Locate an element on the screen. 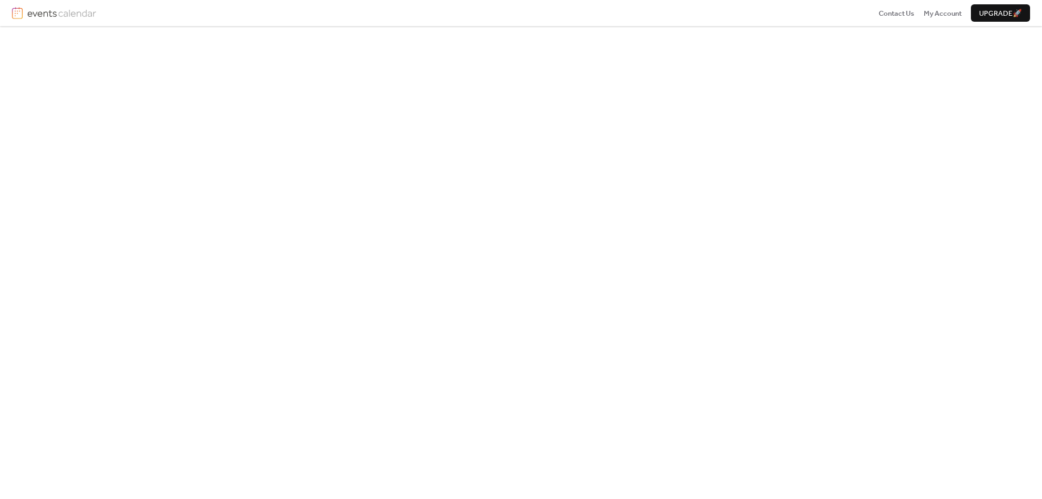 The image size is (1042, 499). a: Contact Us is located at coordinates (897, 13).